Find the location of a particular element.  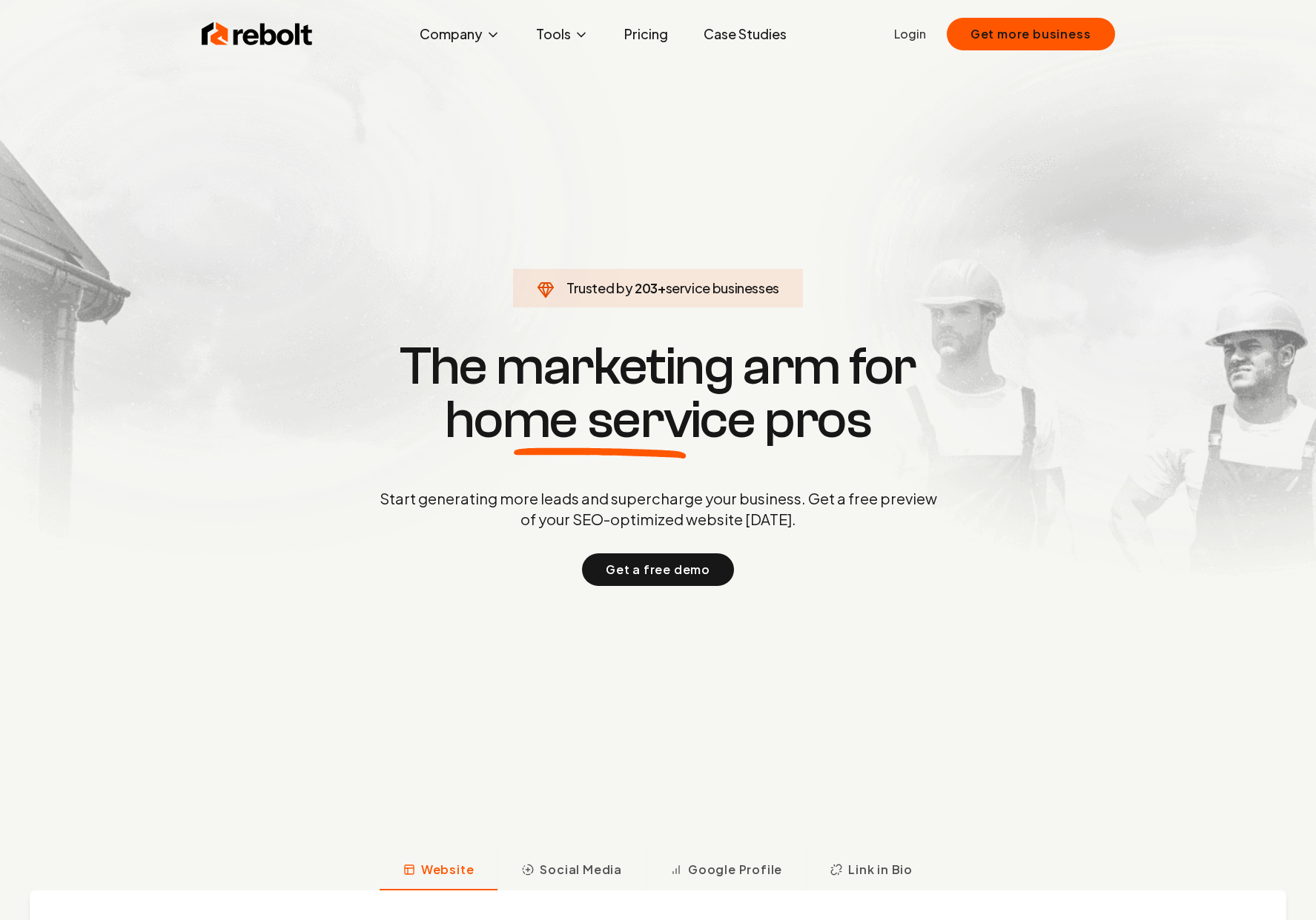

a: Login is located at coordinates (909, 34).